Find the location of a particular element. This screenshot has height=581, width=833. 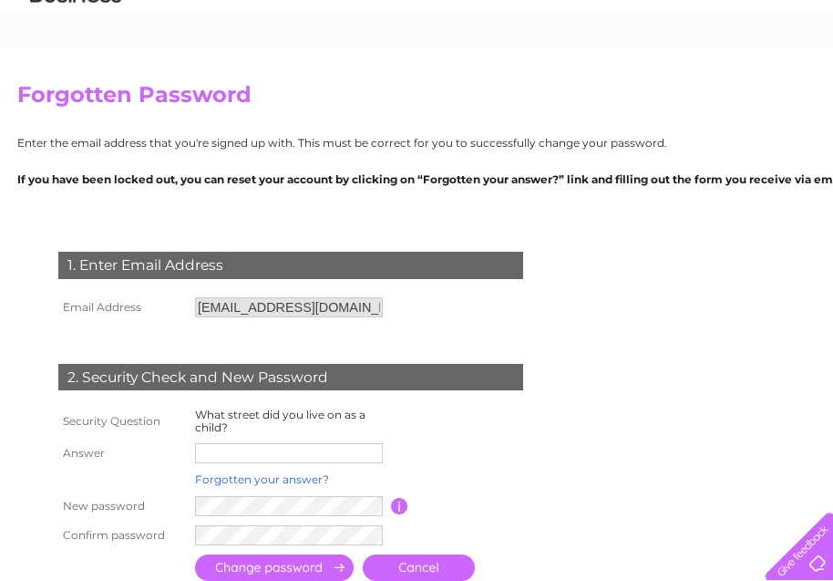

a: Water is located at coordinates (595, 84).